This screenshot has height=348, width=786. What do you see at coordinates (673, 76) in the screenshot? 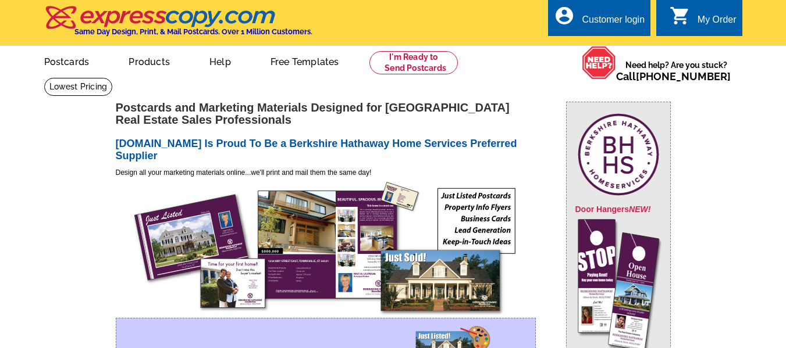
I see `span: Call` at bounding box center [673, 76].